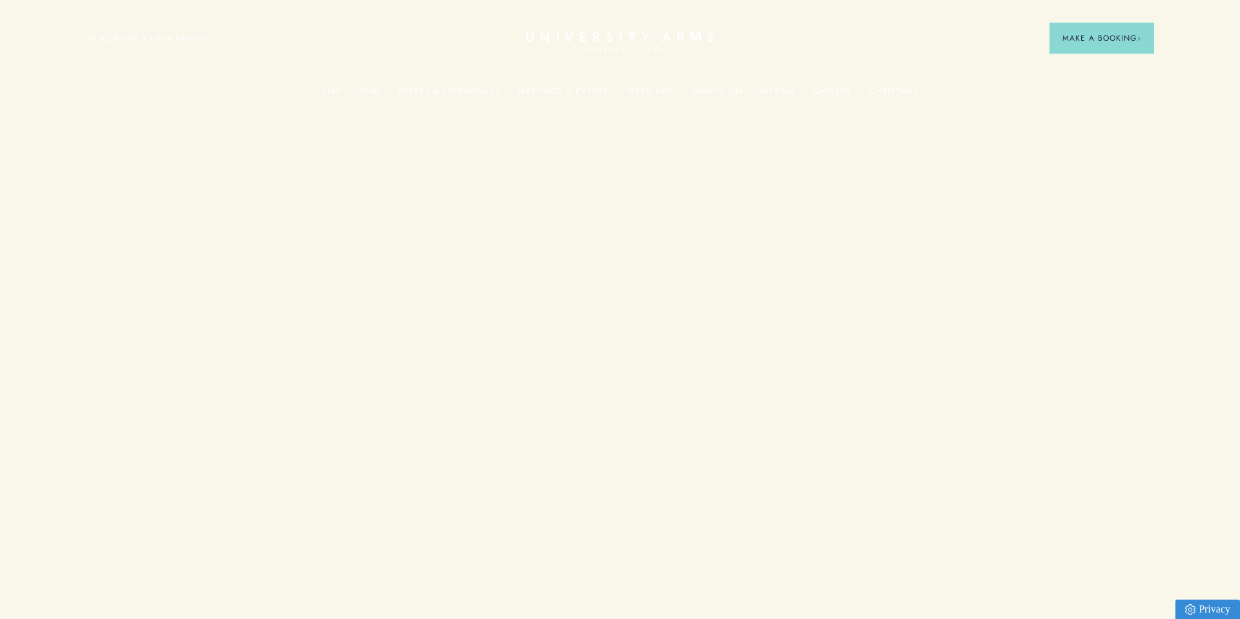 The height and width of the screenshot is (619, 1240). What do you see at coordinates (147, 39) in the screenshot?
I see `a: 3D TOUR:TAKE A LOOK AROUND` at bounding box center [147, 39].